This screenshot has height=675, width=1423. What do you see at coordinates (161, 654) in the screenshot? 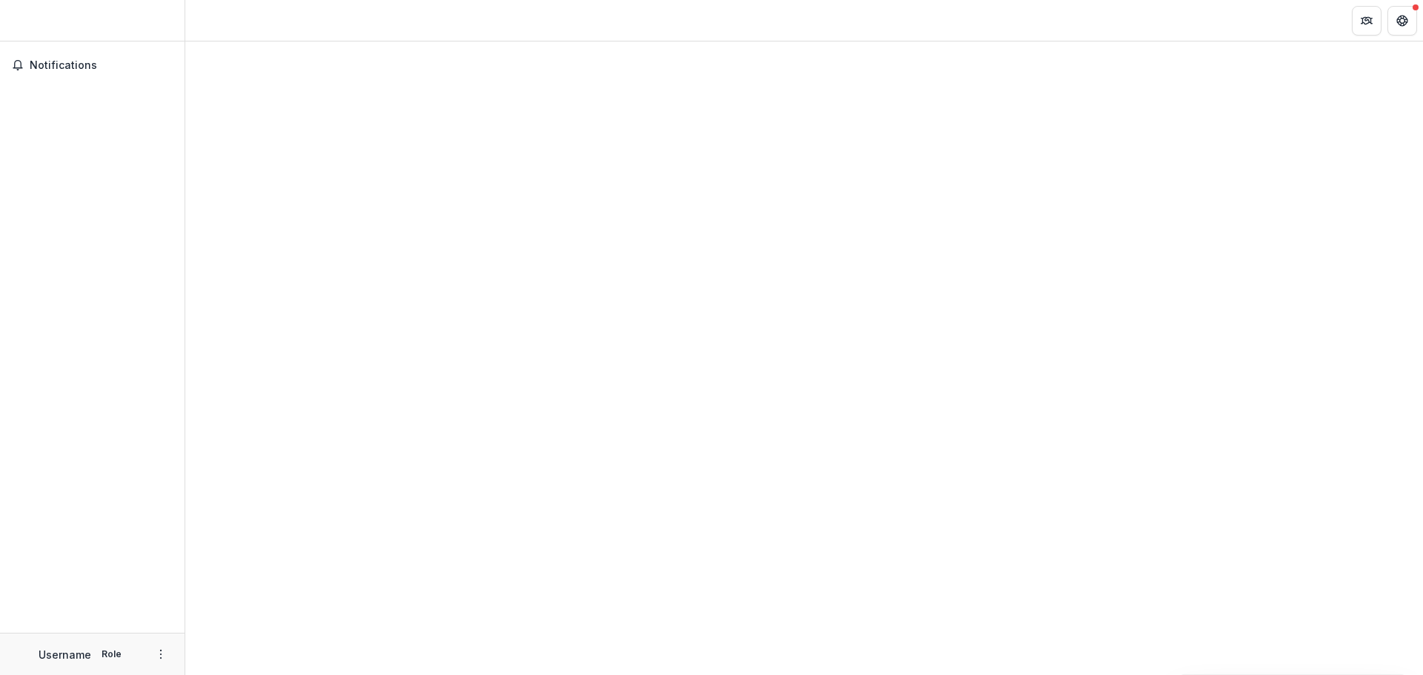
I see `button: More` at bounding box center [161, 654].